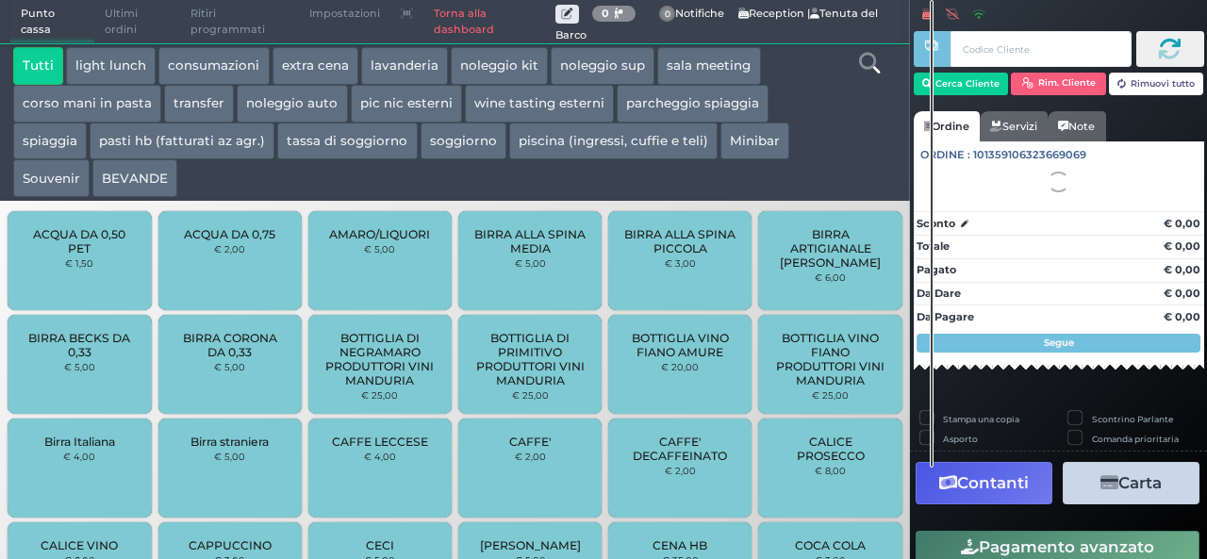 Image resolution: width=1207 pixels, height=559 pixels. What do you see at coordinates (680, 449) in the screenshot?
I see `span: CAFFE' DECAFFEINATO` at bounding box center [680, 449].